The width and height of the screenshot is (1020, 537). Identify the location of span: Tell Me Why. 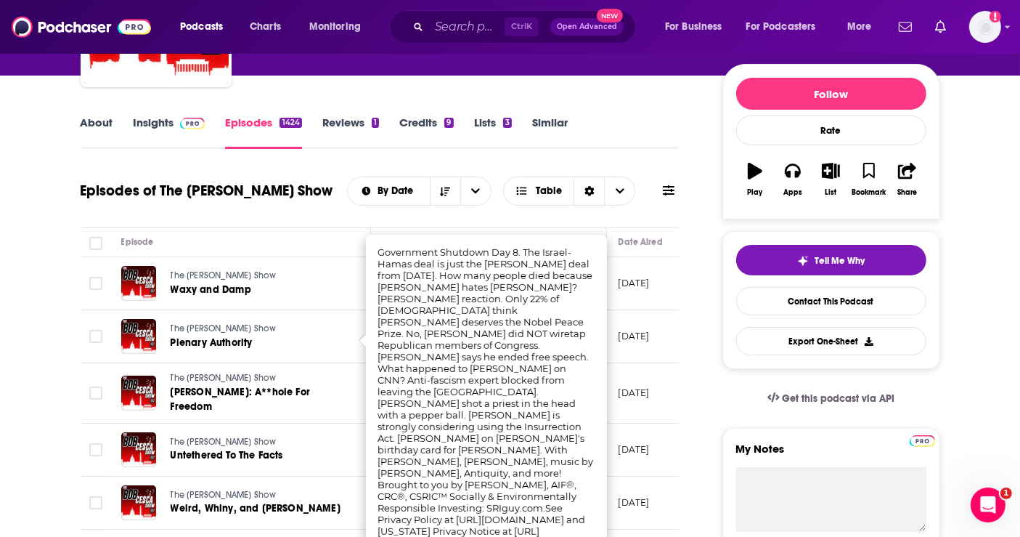
(840, 261).